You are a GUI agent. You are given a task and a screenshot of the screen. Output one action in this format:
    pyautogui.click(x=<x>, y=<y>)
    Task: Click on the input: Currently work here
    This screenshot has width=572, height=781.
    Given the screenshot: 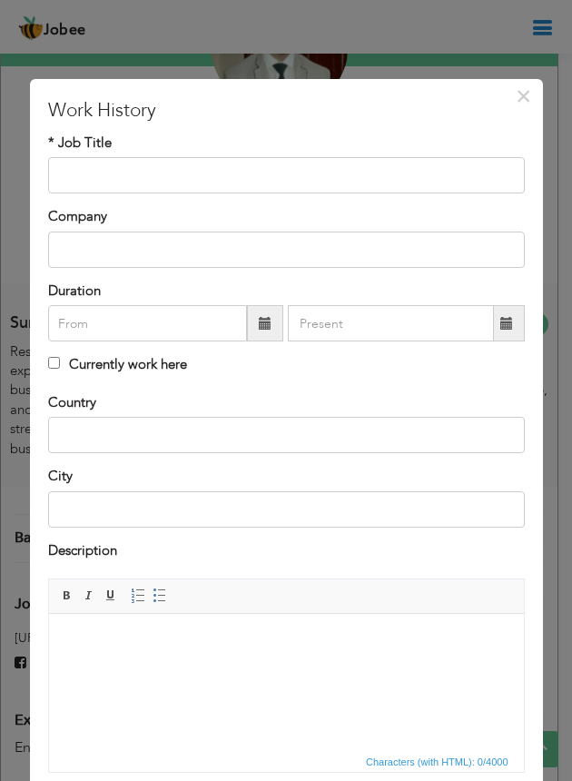 What is the action you would take?
    pyautogui.click(x=54, y=362)
    